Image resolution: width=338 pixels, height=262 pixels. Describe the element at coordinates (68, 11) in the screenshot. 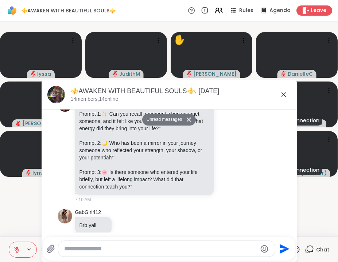

I see `span: ⚜️AWAKEN WITH BEAUTIFUL SOULS⚜️` at that location.